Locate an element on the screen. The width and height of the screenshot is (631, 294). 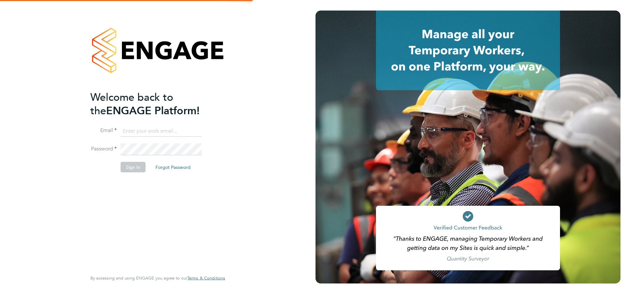
button: Forgot Password is located at coordinates (173, 167).